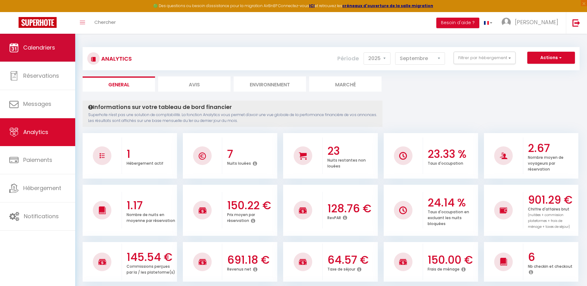 This screenshot has width=587, height=286. Describe the element at coordinates (270, 84) in the screenshot. I see `li: Environnement` at that location.